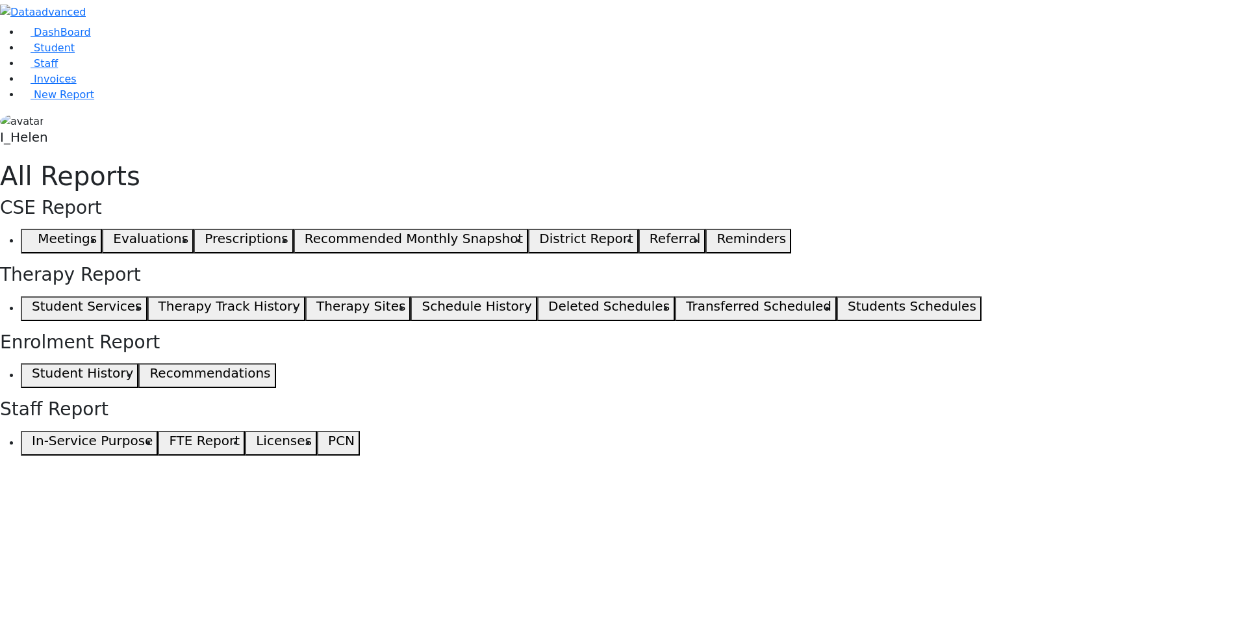  What do you see at coordinates (229, 306) in the screenshot?
I see `h5: Therapy Track History` at bounding box center [229, 306].